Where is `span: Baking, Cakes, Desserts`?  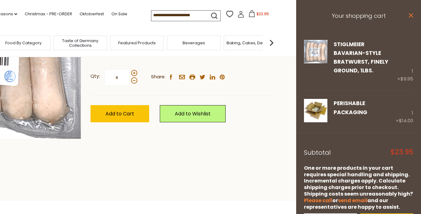
span: Baking, Cakes, Desserts is located at coordinates (250, 43).